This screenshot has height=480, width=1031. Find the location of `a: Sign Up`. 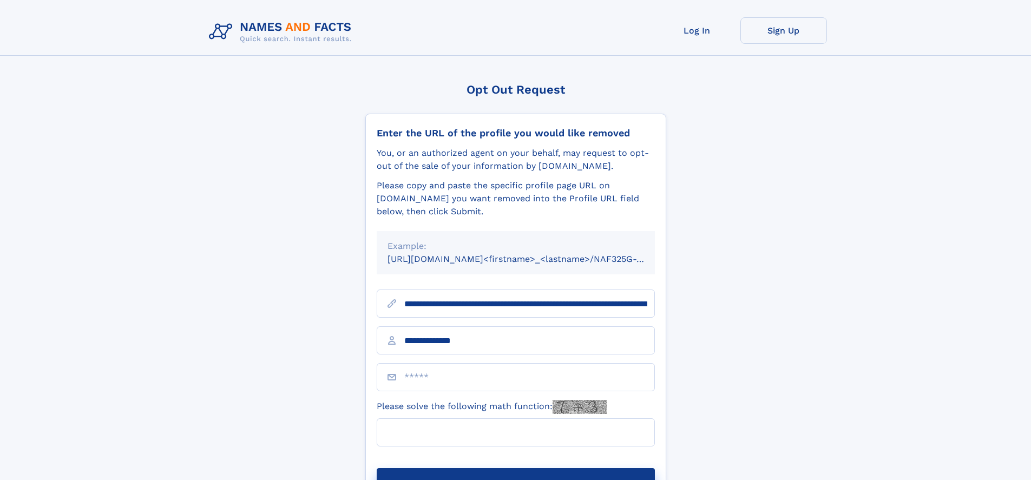

a: Sign Up is located at coordinates (784, 30).